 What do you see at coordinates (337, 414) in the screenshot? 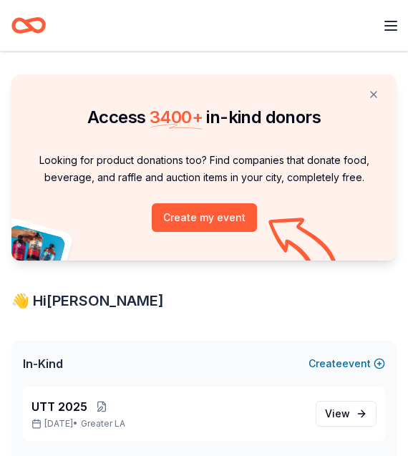
I see `span: View` at bounding box center [337, 414].